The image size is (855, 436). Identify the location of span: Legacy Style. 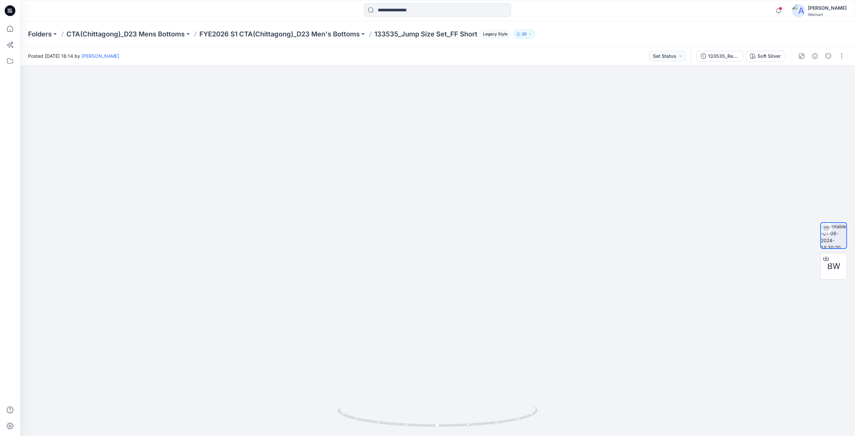
(495, 34).